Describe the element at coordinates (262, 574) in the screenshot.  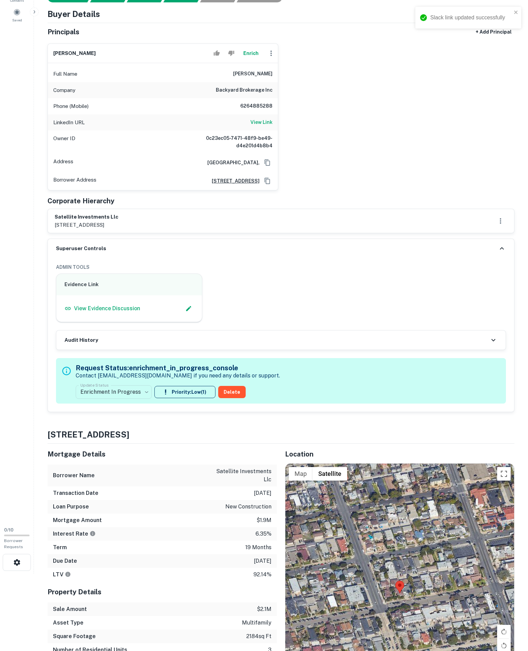
I see `p: 92.14%` at that location.